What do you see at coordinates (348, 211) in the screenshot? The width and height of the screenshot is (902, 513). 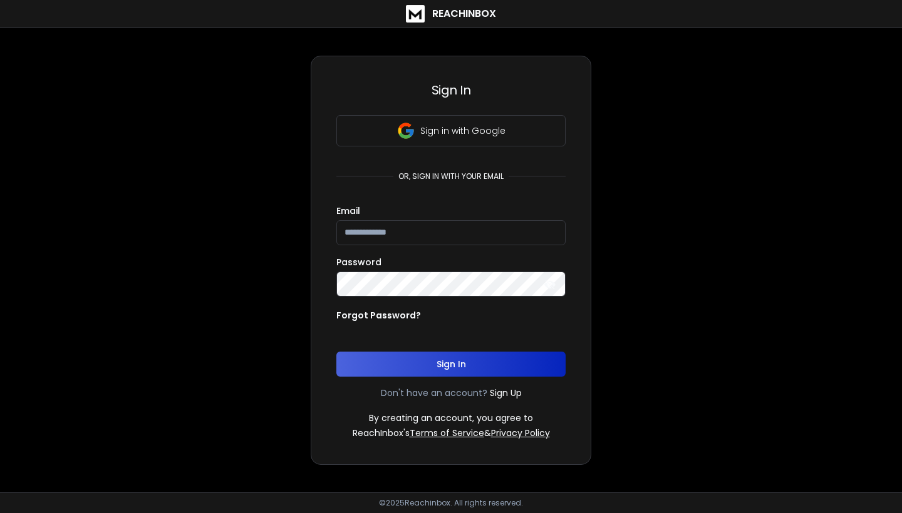 I see `label: Email` at bounding box center [348, 211].